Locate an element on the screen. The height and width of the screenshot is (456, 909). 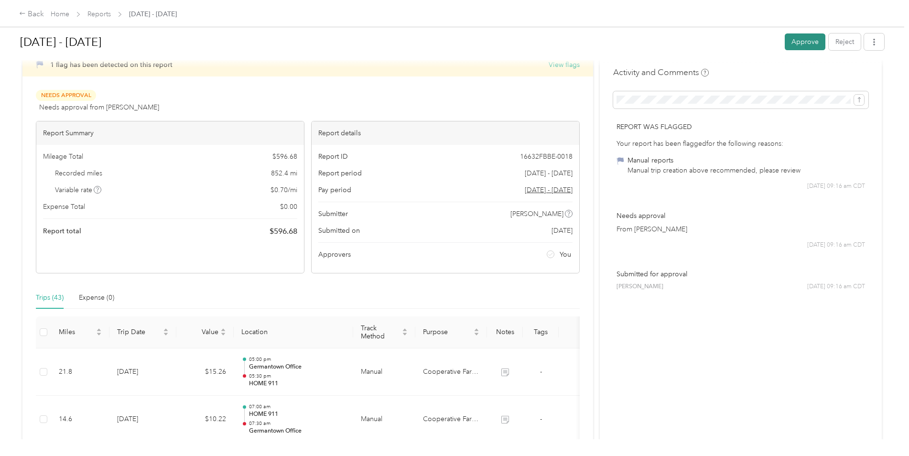
div: Expense (0) is located at coordinates (97, 298).